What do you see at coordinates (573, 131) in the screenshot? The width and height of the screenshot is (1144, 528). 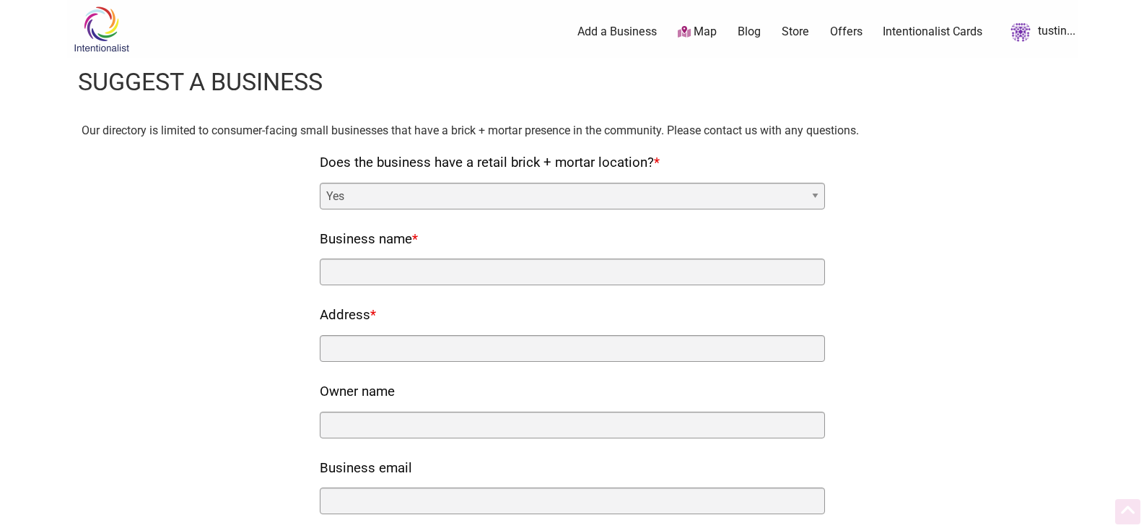 I see `p: Our directory is limited to consumer-facing small businesses that have a brick + mortar presence ...` at bounding box center [573, 131].